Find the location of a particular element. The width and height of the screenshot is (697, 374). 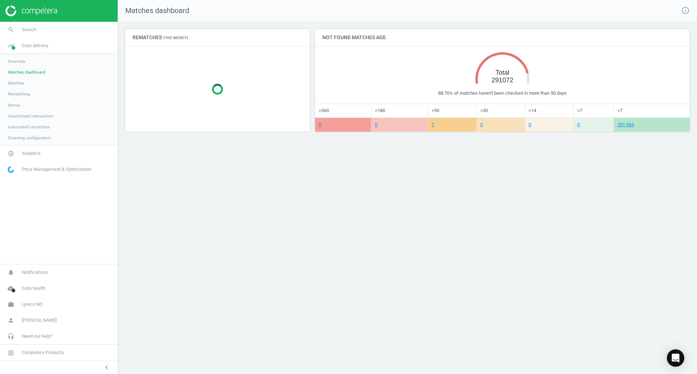

span: Automated rematches is located at coordinates (29, 127).